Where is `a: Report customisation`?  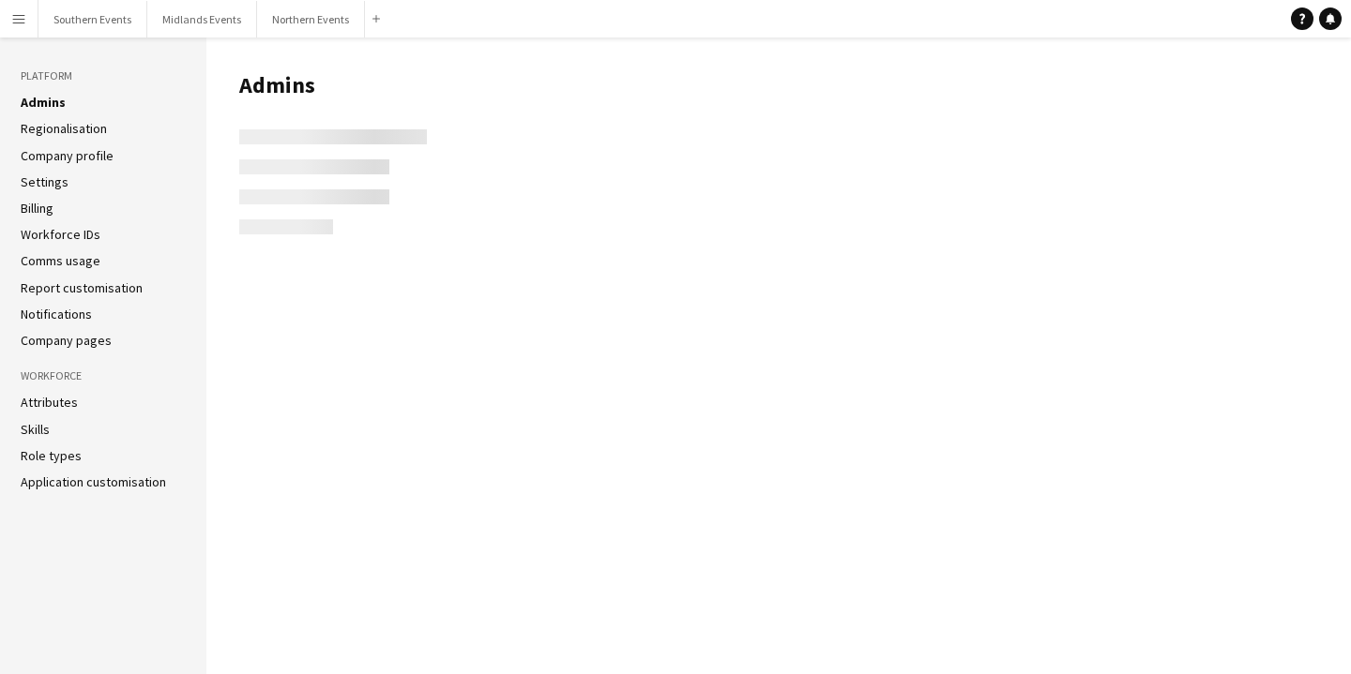
a: Report customisation is located at coordinates (82, 288).